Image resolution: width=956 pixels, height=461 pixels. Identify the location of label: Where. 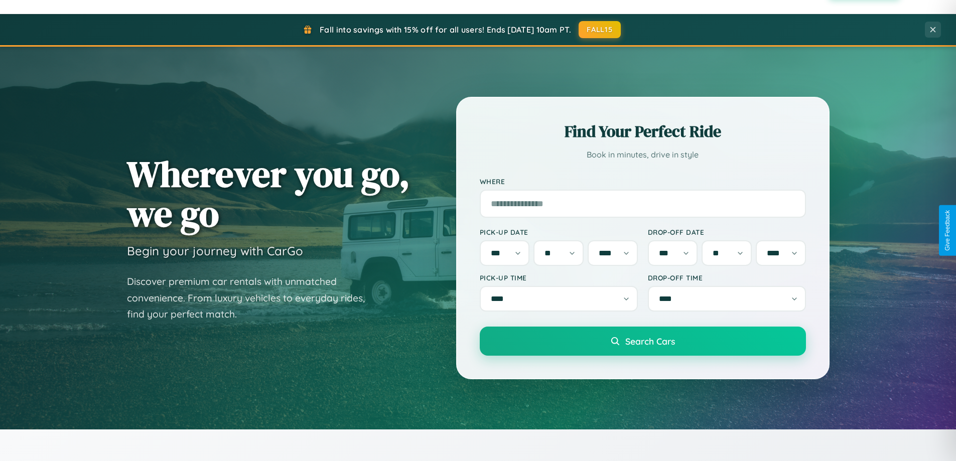
(643, 181).